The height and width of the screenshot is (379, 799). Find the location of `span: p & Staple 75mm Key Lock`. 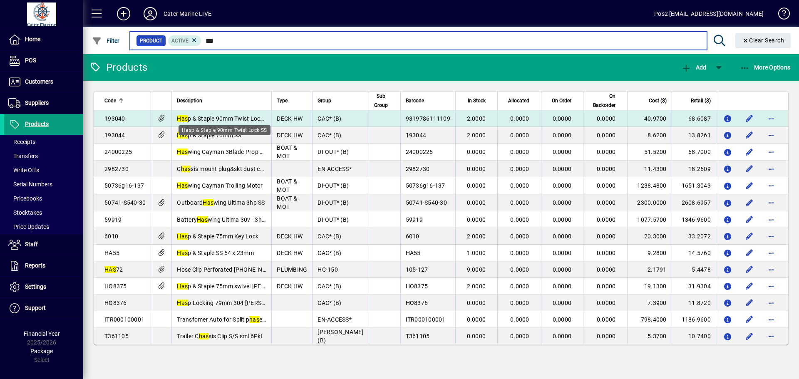

span: p & Staple 75mm Key Lock is located at coordinates (218, 237).